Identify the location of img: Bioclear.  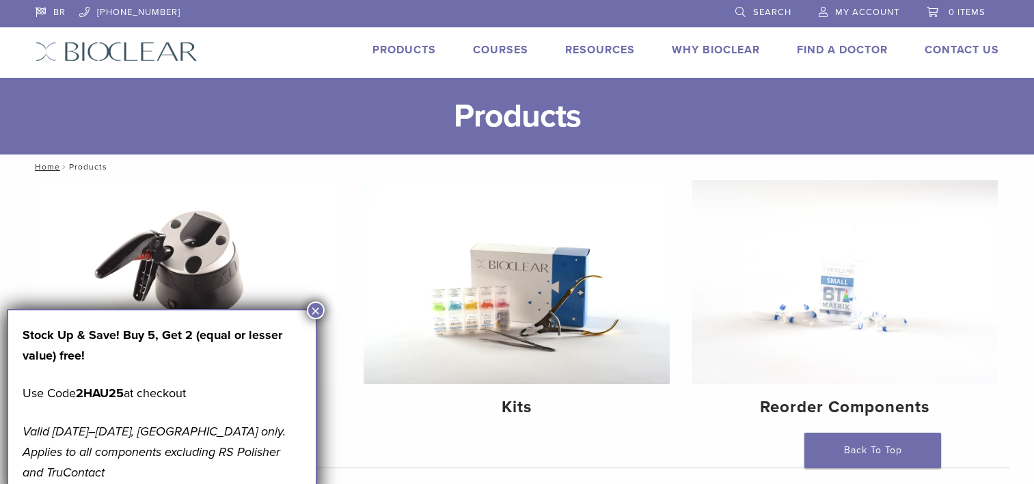
(116, 51).